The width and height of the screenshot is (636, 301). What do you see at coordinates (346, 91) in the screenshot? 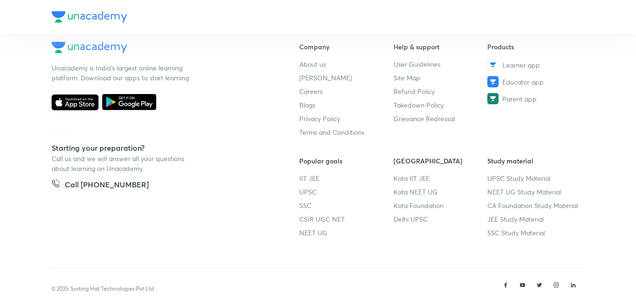
I see `a: Careers` at bounding box center [346, 91].